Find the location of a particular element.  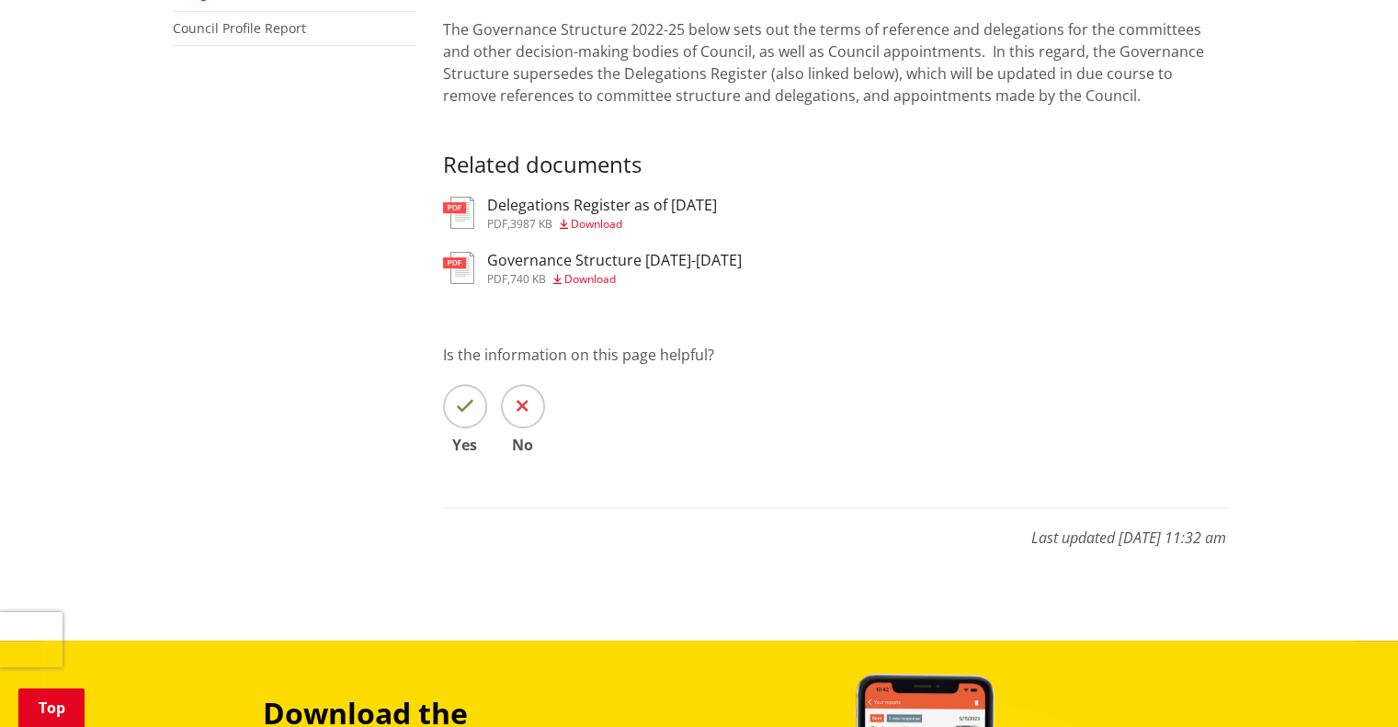

h3: Related documents is located at coordinates (835, 152).